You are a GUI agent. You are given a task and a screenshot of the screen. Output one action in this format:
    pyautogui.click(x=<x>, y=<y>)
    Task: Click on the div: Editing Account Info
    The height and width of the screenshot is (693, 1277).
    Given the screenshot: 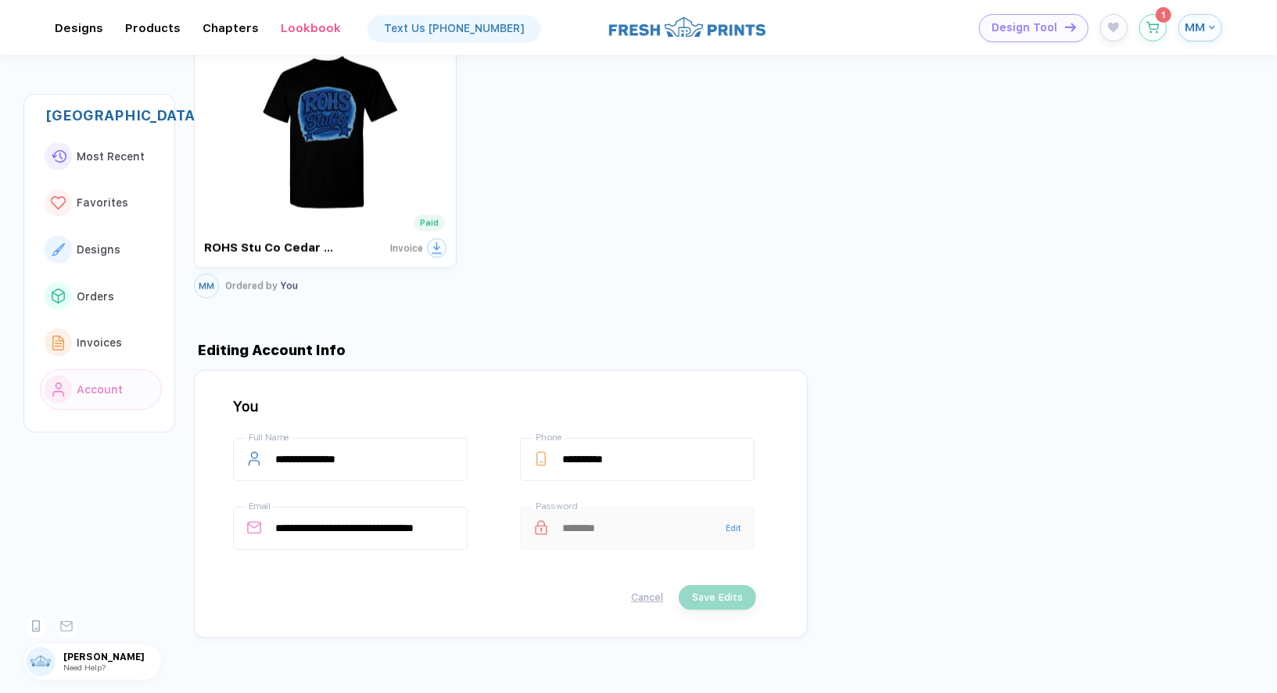 What is the action you would take?
    pyautogui.click(x=735, y=349)
    